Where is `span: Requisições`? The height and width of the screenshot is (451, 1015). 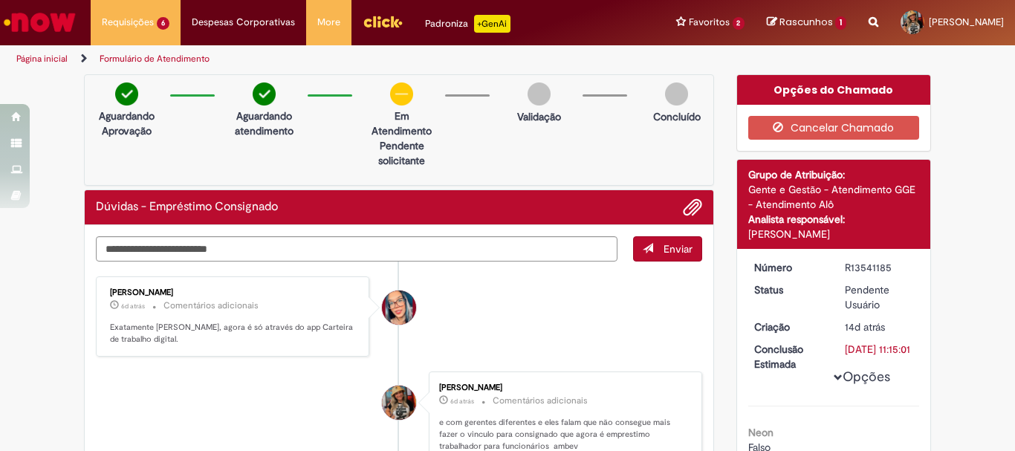 span: Requisições is located at coordinates (128, 22).